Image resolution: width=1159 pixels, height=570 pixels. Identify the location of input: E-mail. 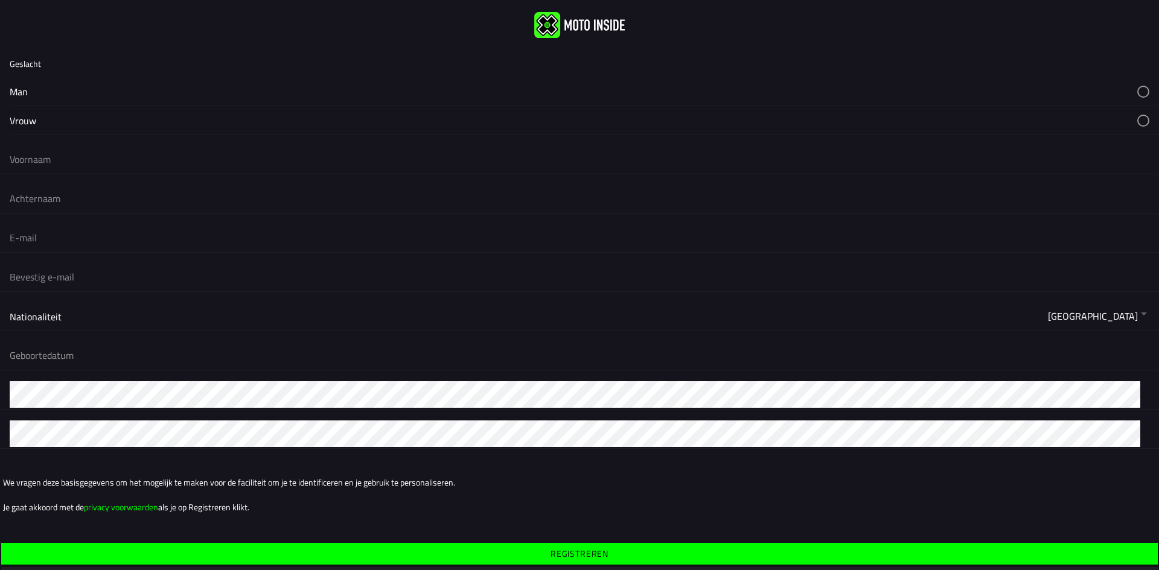
(580, 238).